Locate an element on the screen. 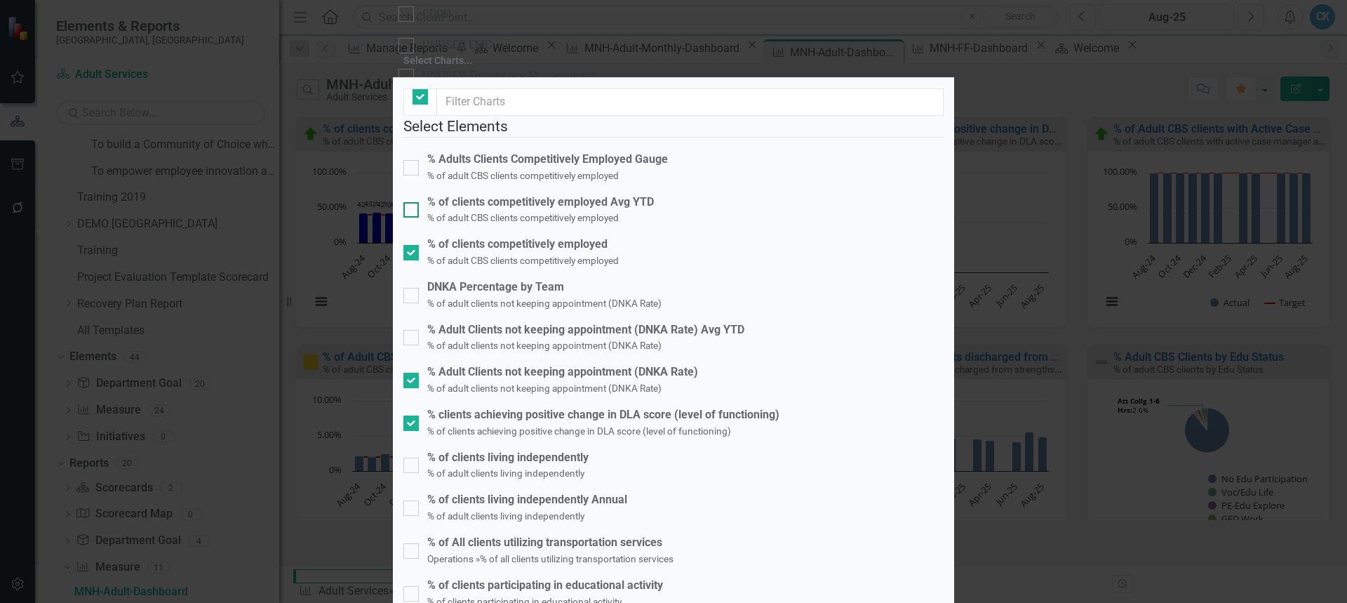 The height and width of the screenshot is (603, 1347). div: % of All clients utilizing transportation services is located at coordinates (550, 542).